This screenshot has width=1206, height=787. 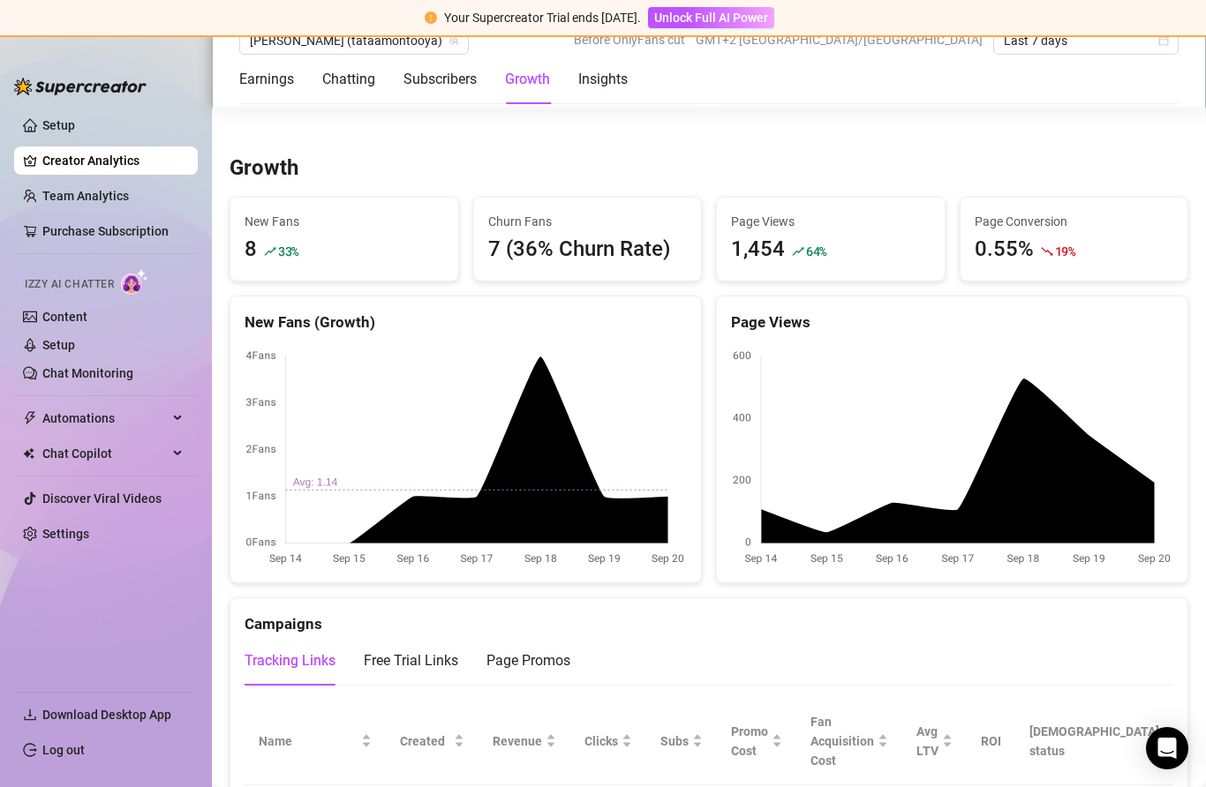 I want to click on div: Earnings, so click(x=267, y=79).